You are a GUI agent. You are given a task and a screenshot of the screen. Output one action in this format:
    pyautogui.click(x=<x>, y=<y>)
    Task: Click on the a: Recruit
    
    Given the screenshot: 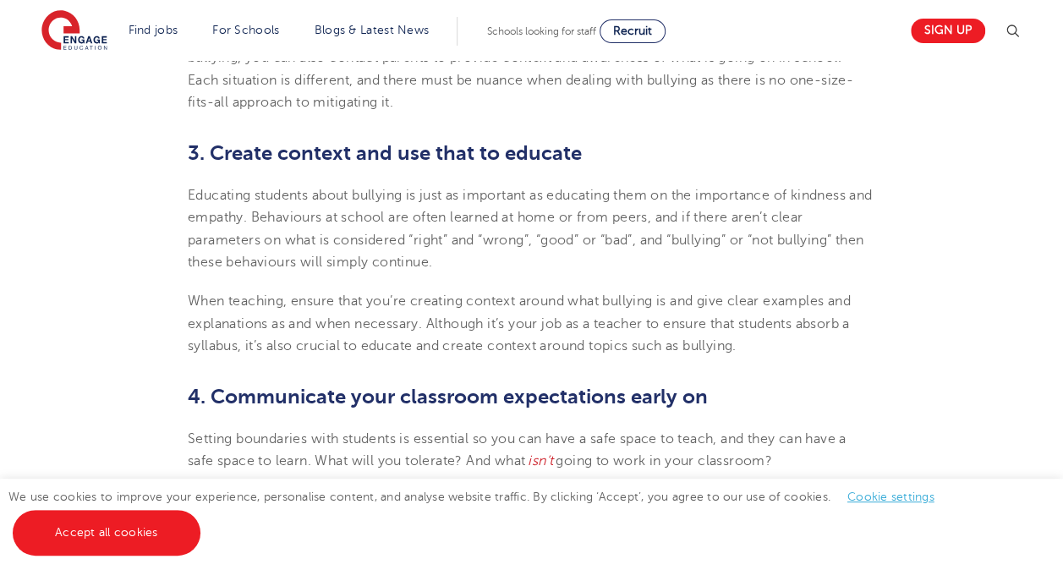 What is the action you would take?
    pyautogui.click(x=633, y=31)
    